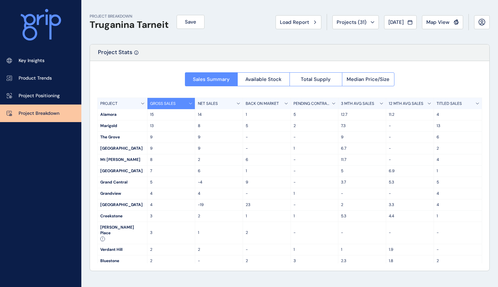 The image size is (498, 287). What do you see at coordinates (262, 104) in the screenshot?
I see `p: BACK ON MARKET` at bounding box center [262, 104].